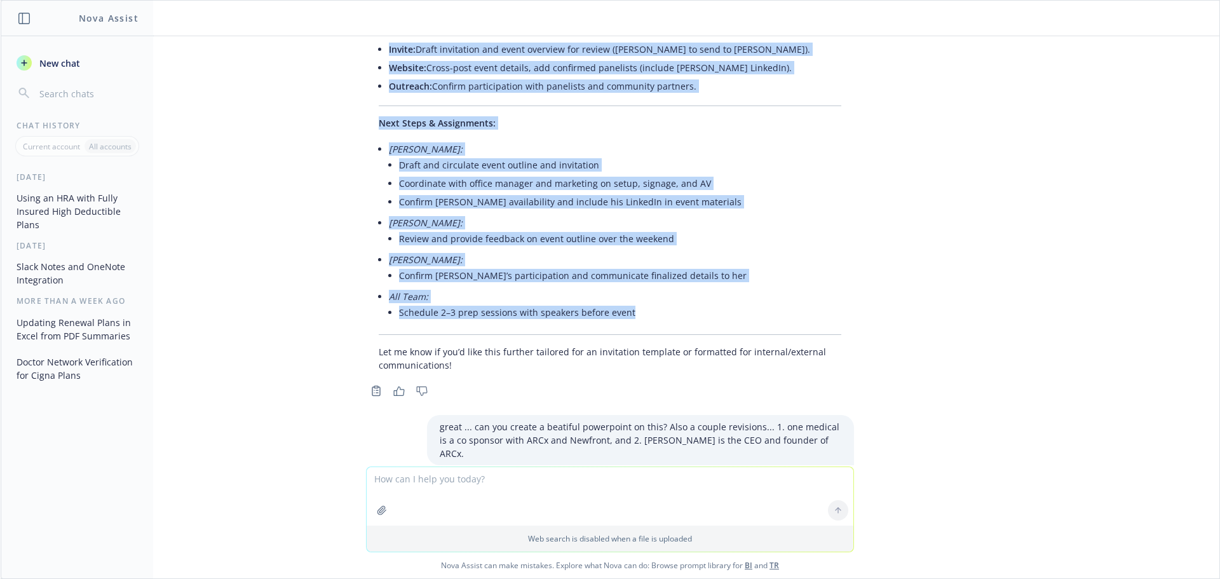 The image size is (1220, 579). What do you see at coordinates (422, 391) in the screenshot?
I see `button: Thumbs down` at bounding box center [422, 391].